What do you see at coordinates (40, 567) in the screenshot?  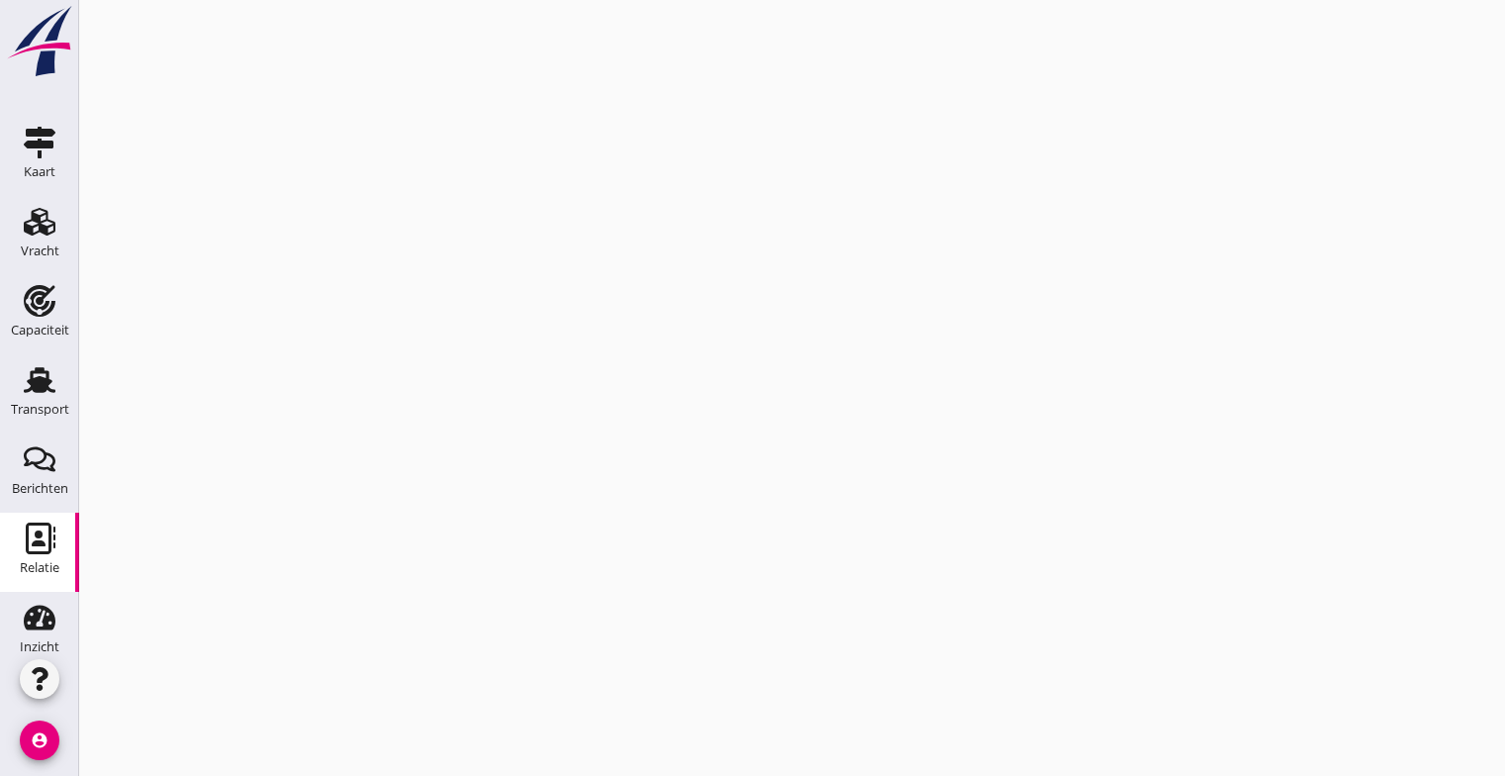 I see `div: Relatie` at bounding box center [40, 567].